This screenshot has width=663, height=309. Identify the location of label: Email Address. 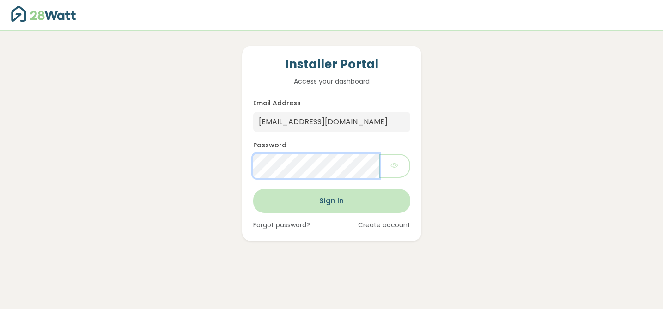
(277, 103).